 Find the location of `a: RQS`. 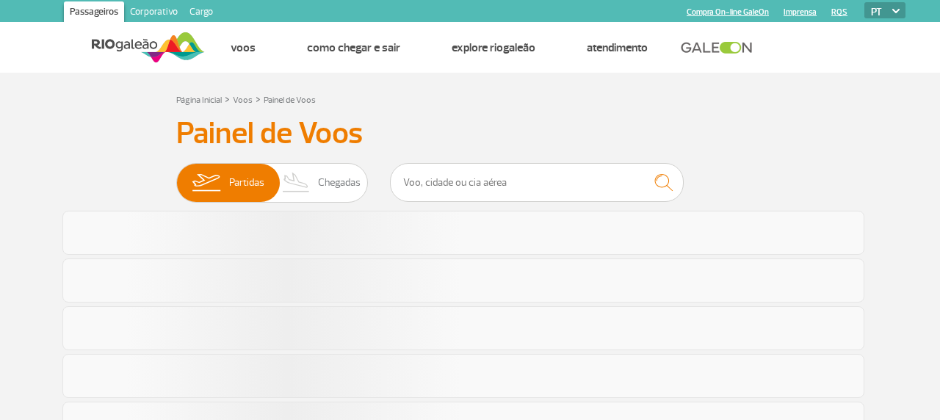

a: RQS is located at coordinates (840, 12).